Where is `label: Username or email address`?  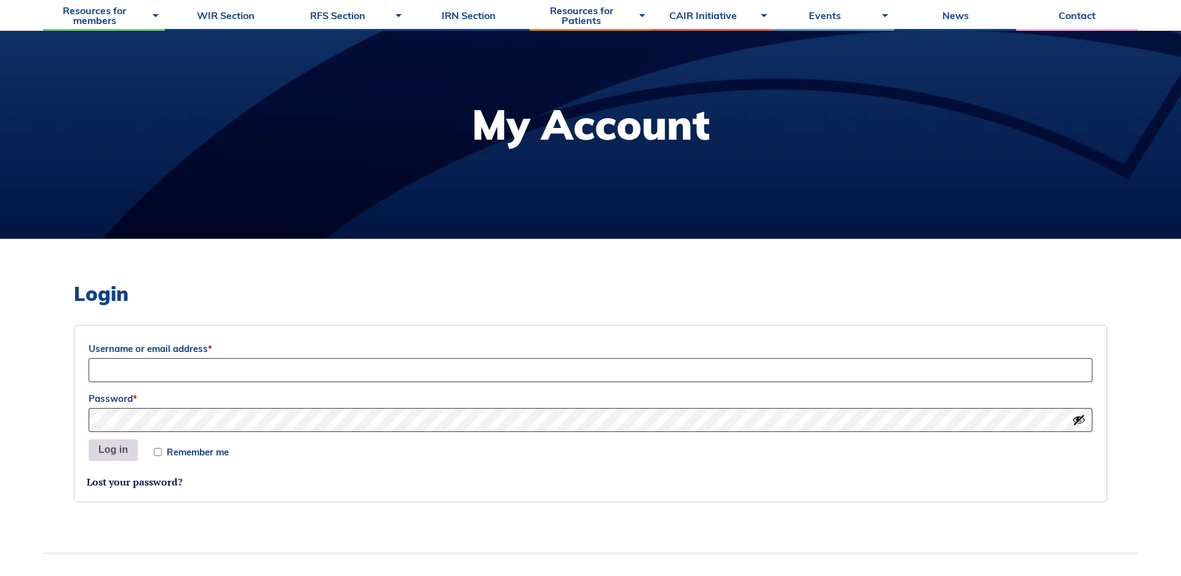 label: Username or email address is located at coordinates (591, 349).